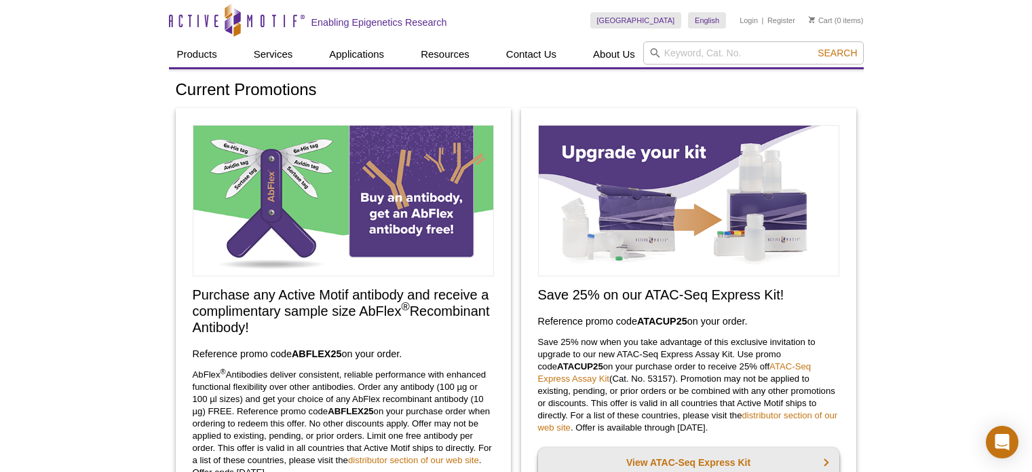 The image size is (1032, 472). What do you see at coordinates (689, 200) in the screenshot?
I see `img: Save on ATAC-Seq Express Assay Kit` at bounding box center [689, 200].